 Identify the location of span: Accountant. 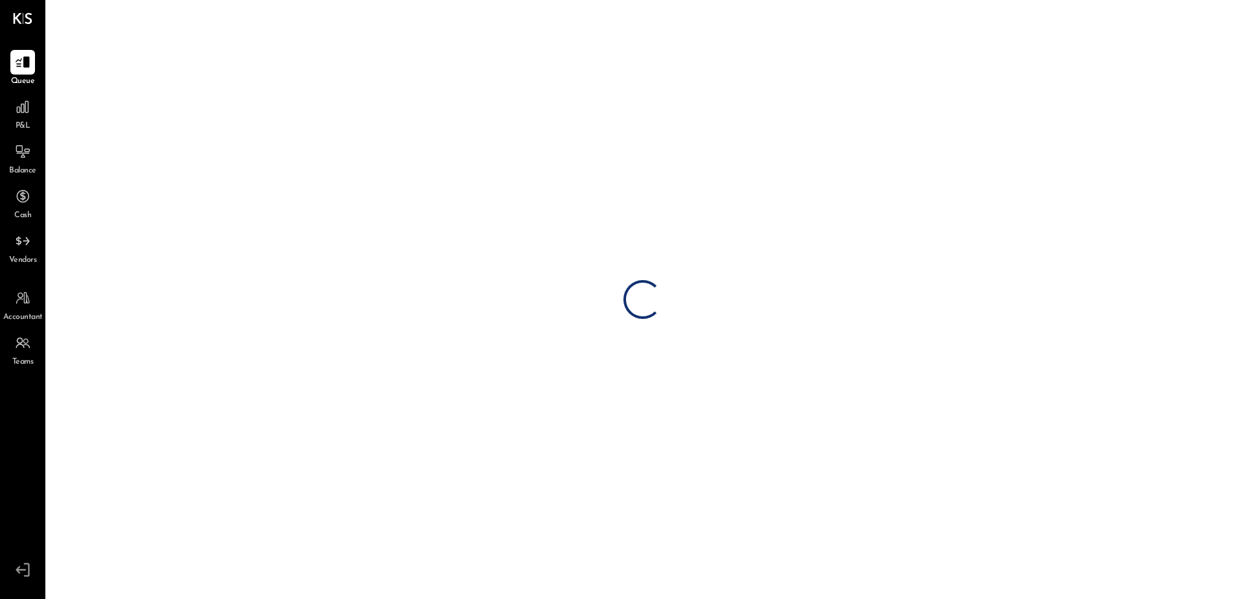
(23, 317).